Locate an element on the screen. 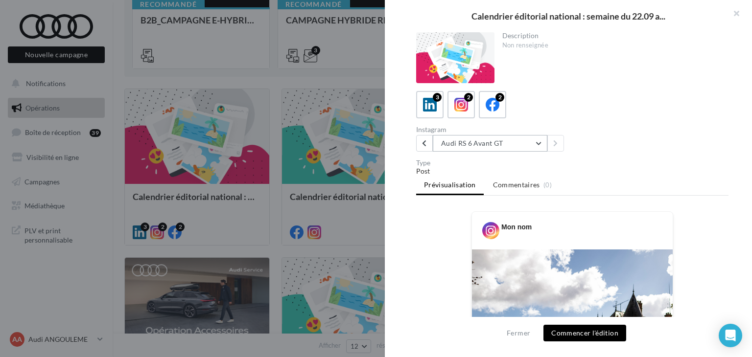  div: Open Intercom Messenger is located at coordinates (730, 336).